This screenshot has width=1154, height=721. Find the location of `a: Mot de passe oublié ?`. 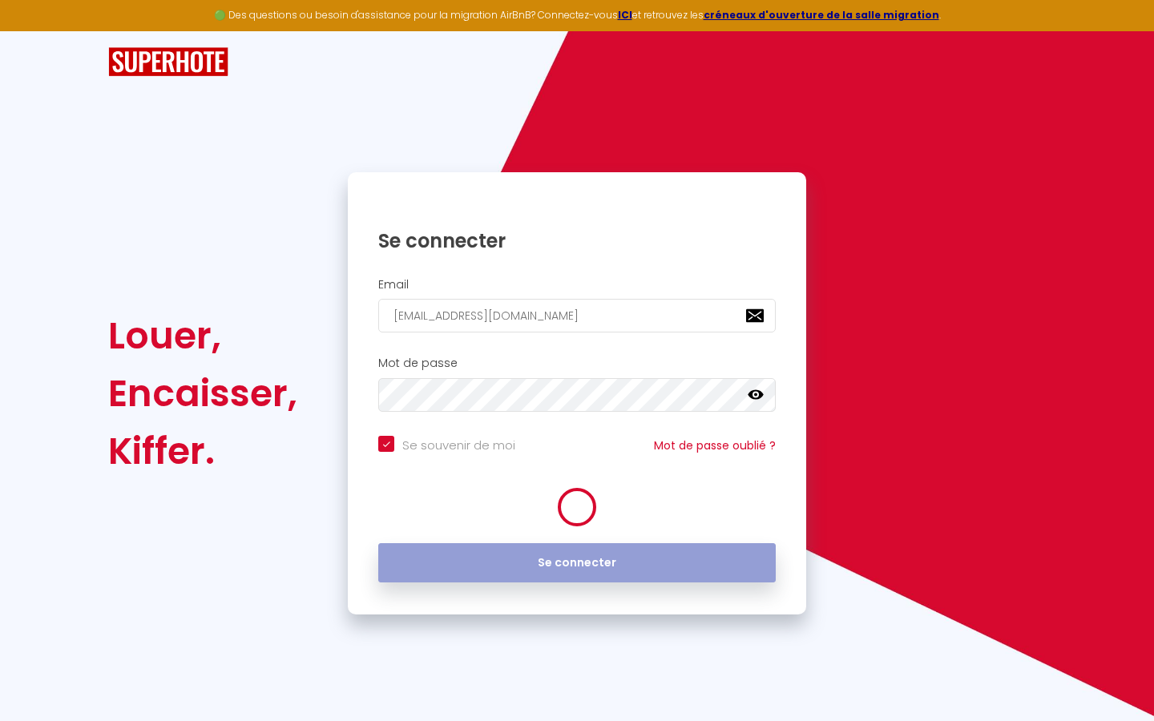

a: Mot de passe oublié ? is located at coordinates (715, 446).